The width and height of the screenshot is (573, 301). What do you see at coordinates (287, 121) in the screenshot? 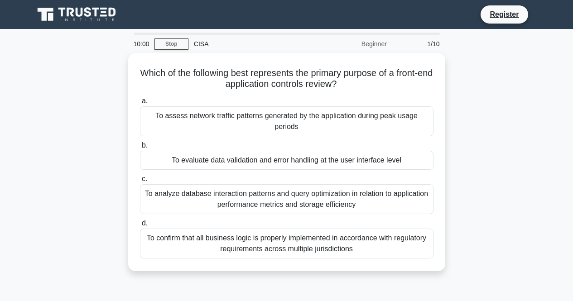
I see `div: To assess network traffic patterns generated by the application during peak usage periods` at bounding box center [287, 121].